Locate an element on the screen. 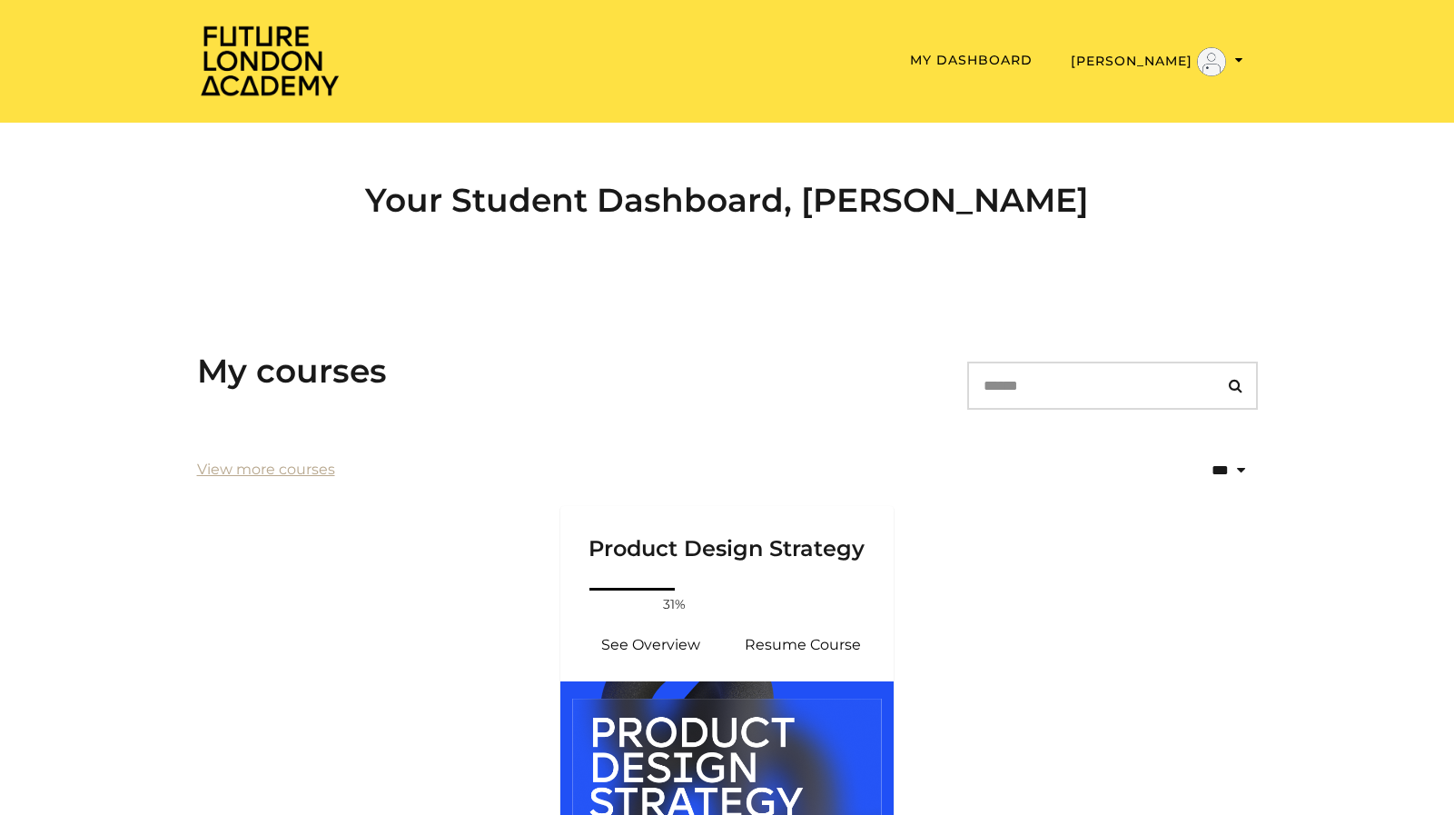  a: Product Design Strategy is located at coordinates (727, 545).